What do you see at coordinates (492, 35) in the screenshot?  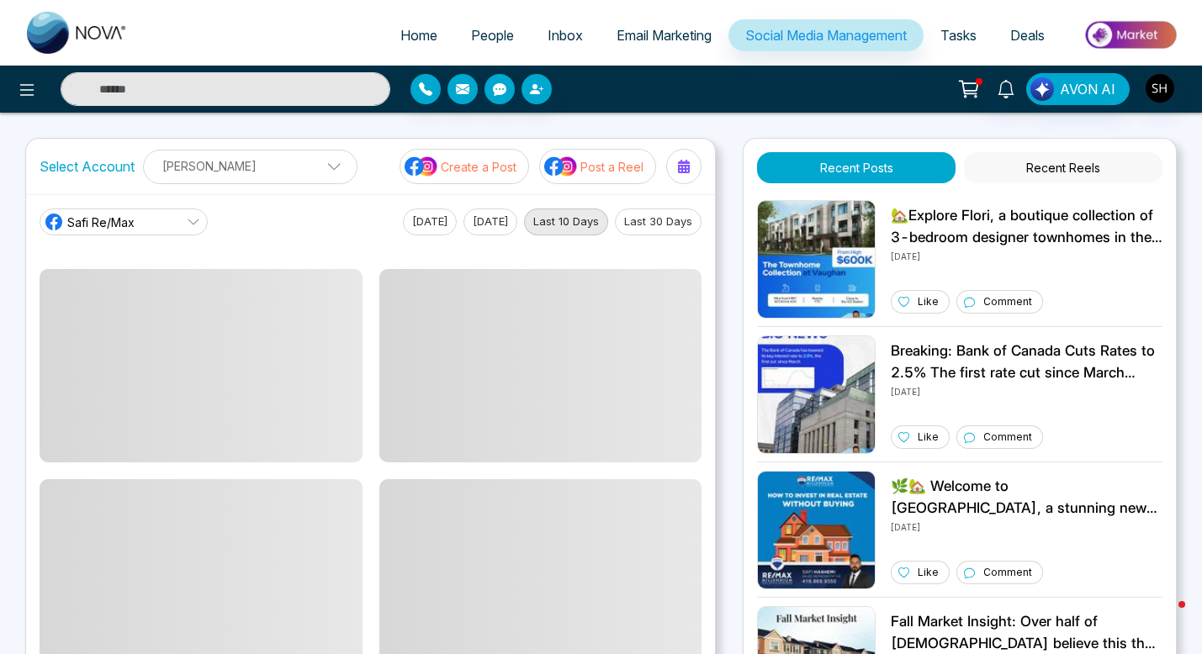 I see `span: People` at bounding box center [492, 35].